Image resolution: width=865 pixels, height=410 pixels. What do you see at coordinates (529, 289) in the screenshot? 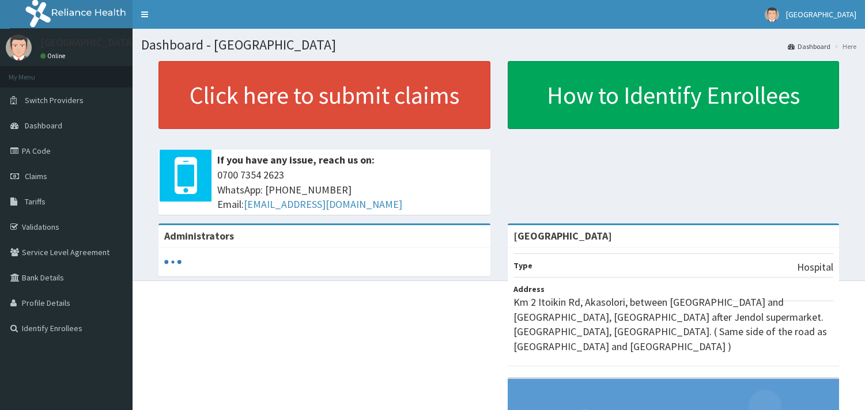
I see `b: Address` at bounding box center [529, 289].